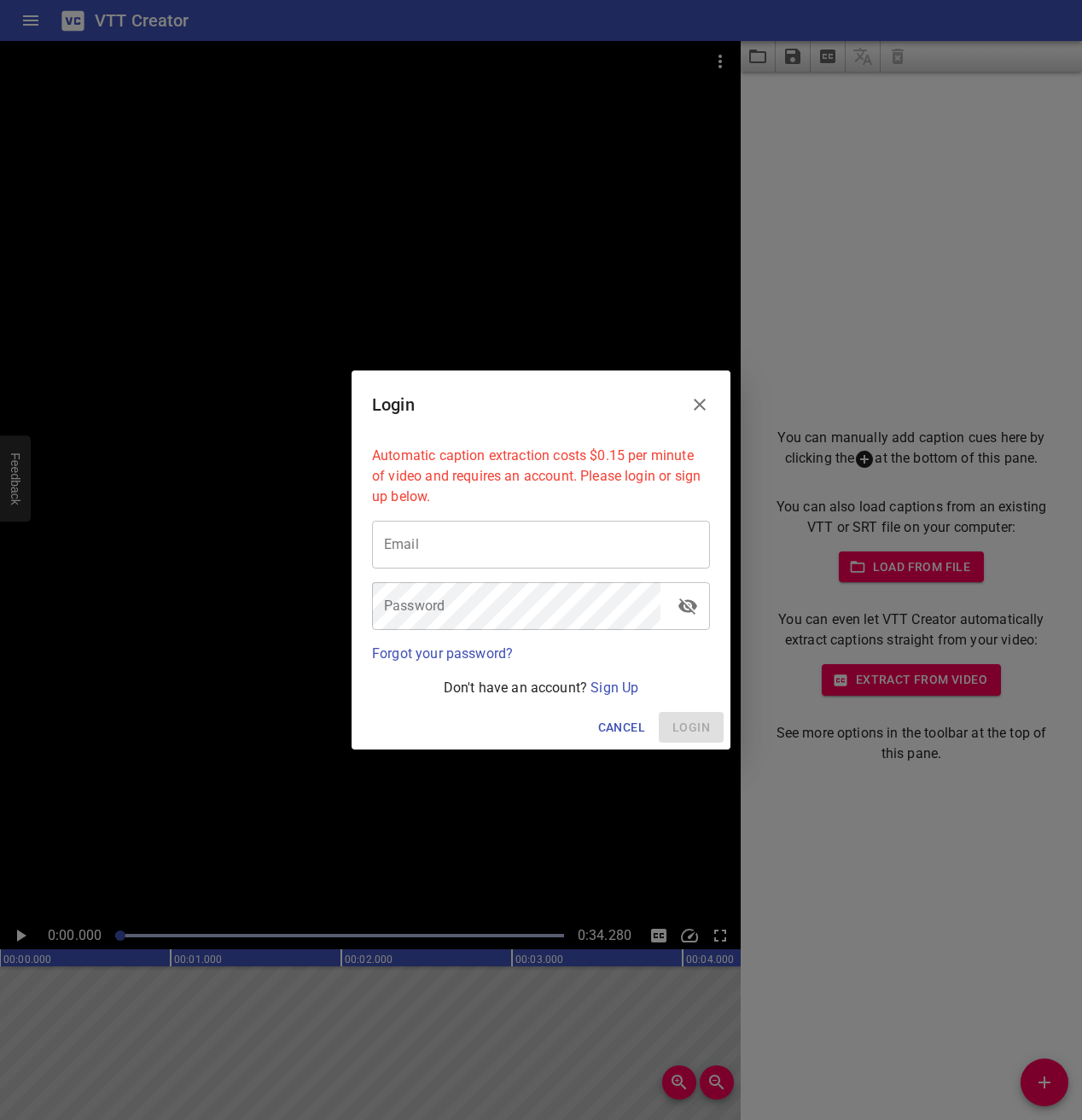 The width and height of the screenshot is (1082, 1120). I want to click on a: Forgot your password?, so click(442, 653).